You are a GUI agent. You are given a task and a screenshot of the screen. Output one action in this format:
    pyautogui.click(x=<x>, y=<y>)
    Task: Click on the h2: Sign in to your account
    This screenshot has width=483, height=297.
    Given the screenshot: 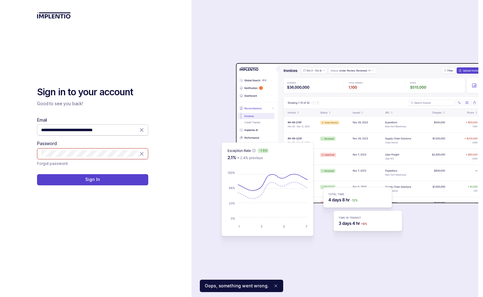 What is the action you would take?
    pyautogui.click(x=93, y=92)
    